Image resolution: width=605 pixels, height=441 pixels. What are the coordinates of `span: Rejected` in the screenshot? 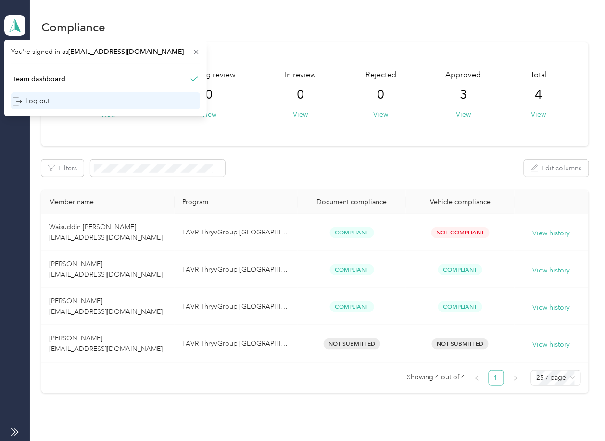 It's located at (381, 75).